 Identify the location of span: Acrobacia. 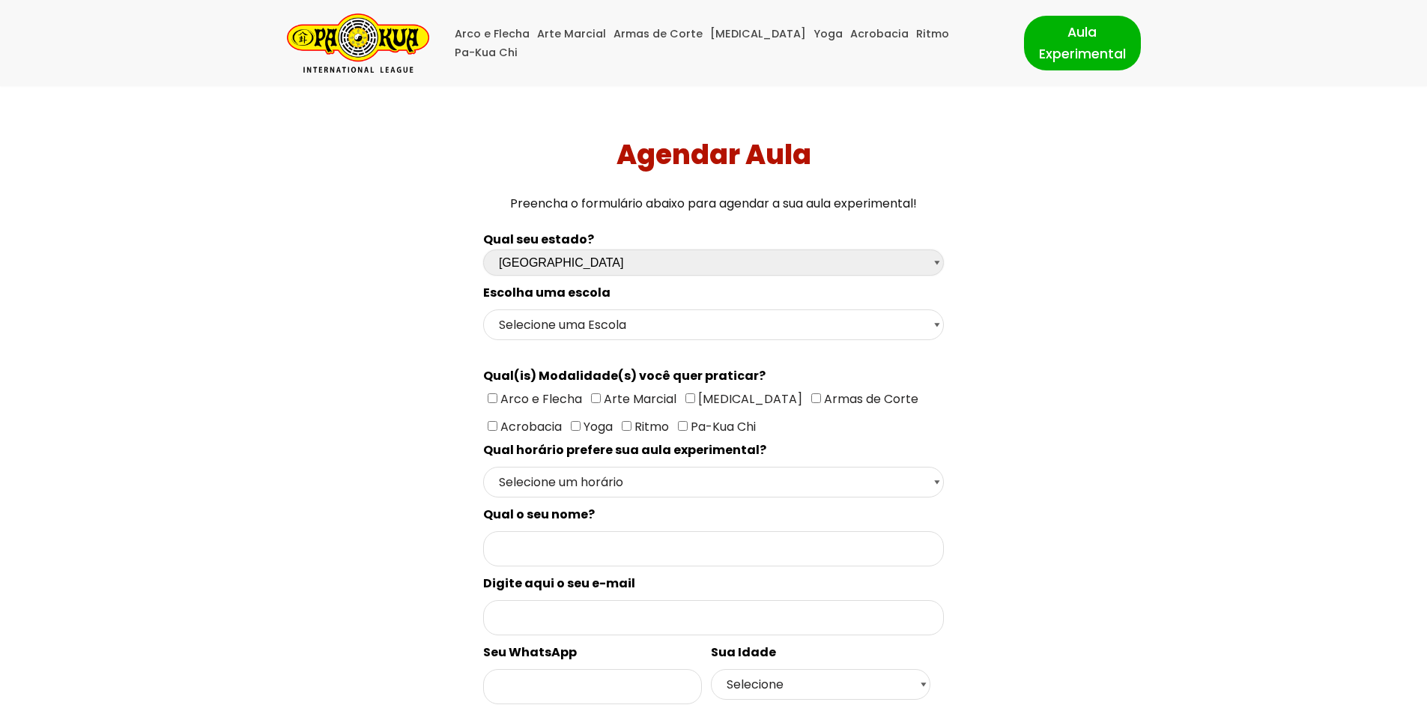
(529, 426).